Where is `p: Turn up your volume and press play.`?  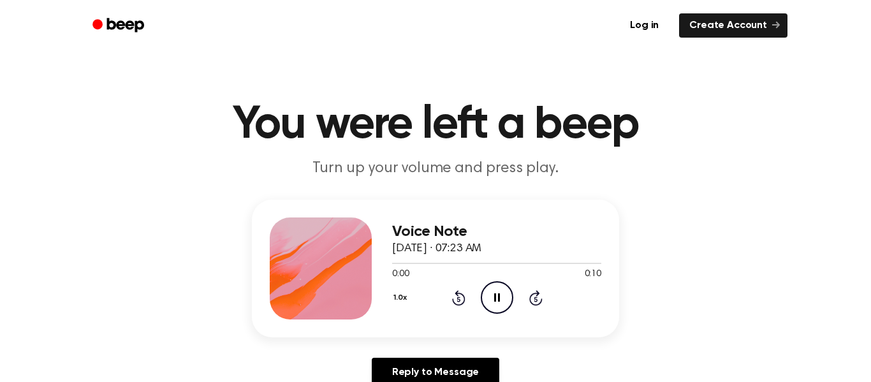 p: Turn up your volume and press play. is located at coordinates (435, 168).